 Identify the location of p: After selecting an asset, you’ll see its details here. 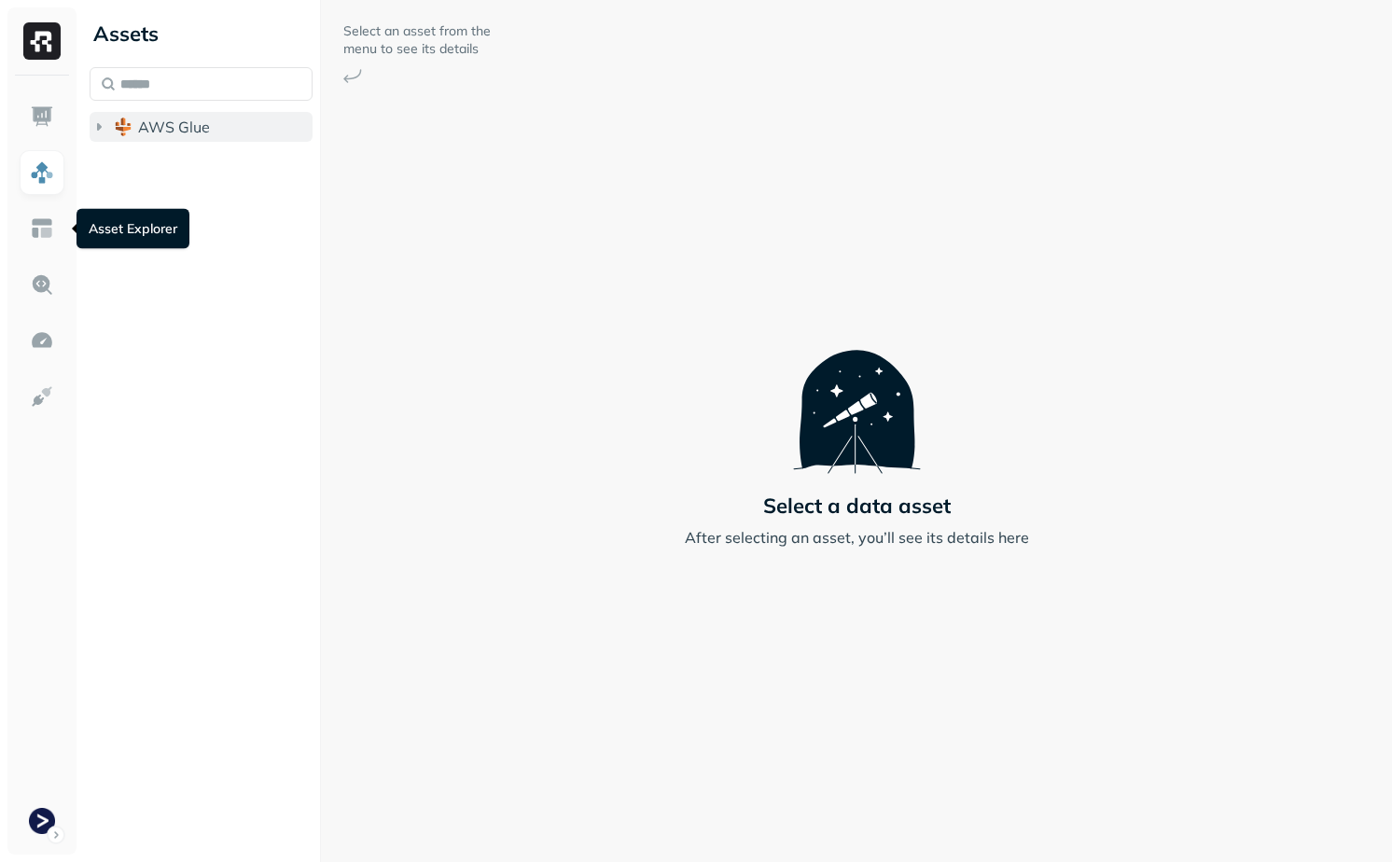
(857, 537).